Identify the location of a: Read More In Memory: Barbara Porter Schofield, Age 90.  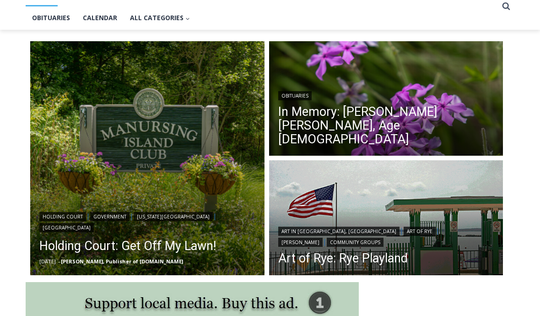
(386, 100).